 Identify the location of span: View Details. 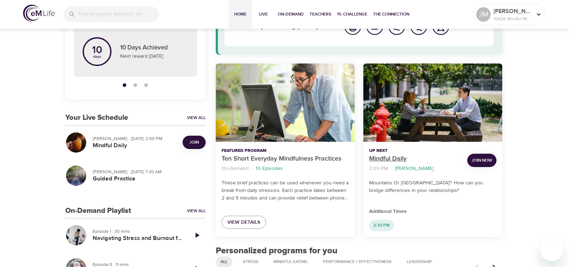
(244, 222).